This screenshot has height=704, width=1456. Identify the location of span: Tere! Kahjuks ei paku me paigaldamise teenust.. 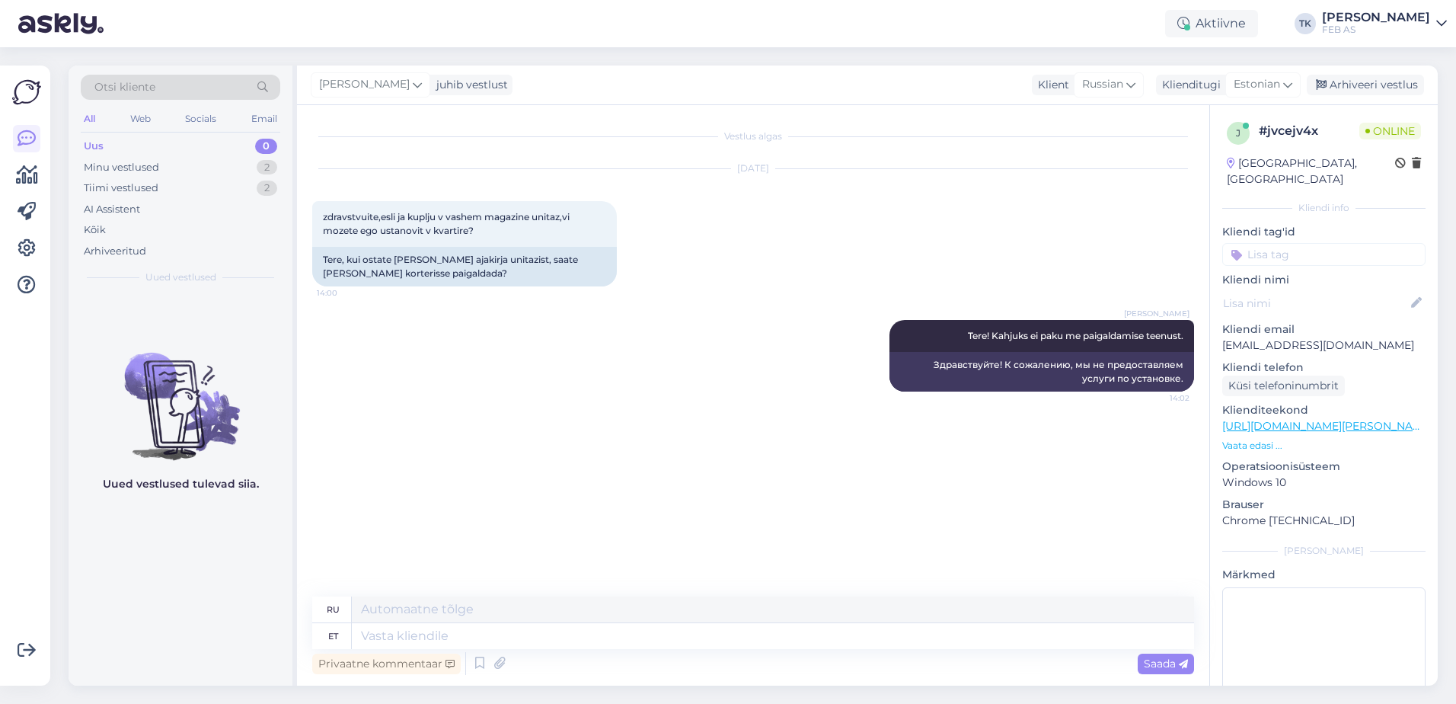
(1076, 335).